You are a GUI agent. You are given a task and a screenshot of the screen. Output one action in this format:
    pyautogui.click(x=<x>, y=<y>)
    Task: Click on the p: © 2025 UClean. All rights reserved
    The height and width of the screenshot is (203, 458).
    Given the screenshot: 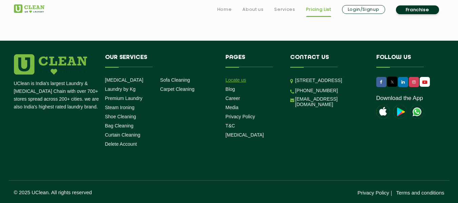 What is the action you would take?
    pyautogui.click(x=121, y=192)
    